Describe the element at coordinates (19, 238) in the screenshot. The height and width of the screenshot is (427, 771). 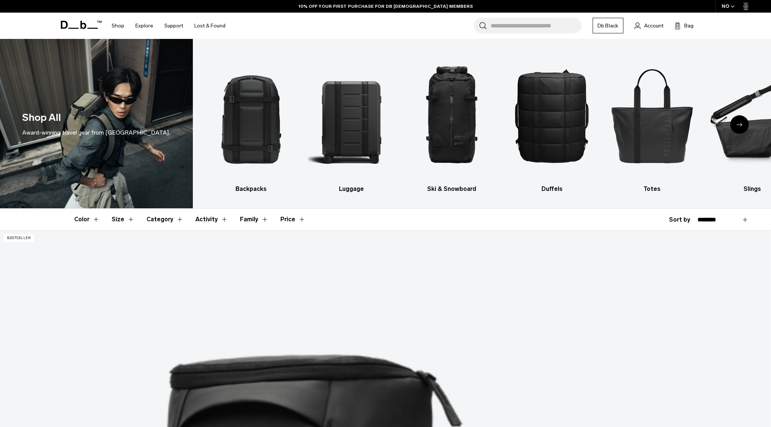
I see `p: Bestseller` at that location.